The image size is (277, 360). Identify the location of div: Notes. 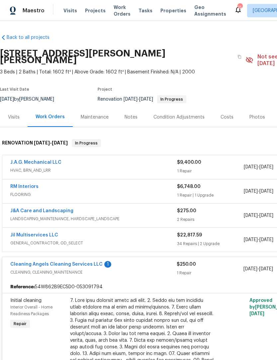
(131, 117).